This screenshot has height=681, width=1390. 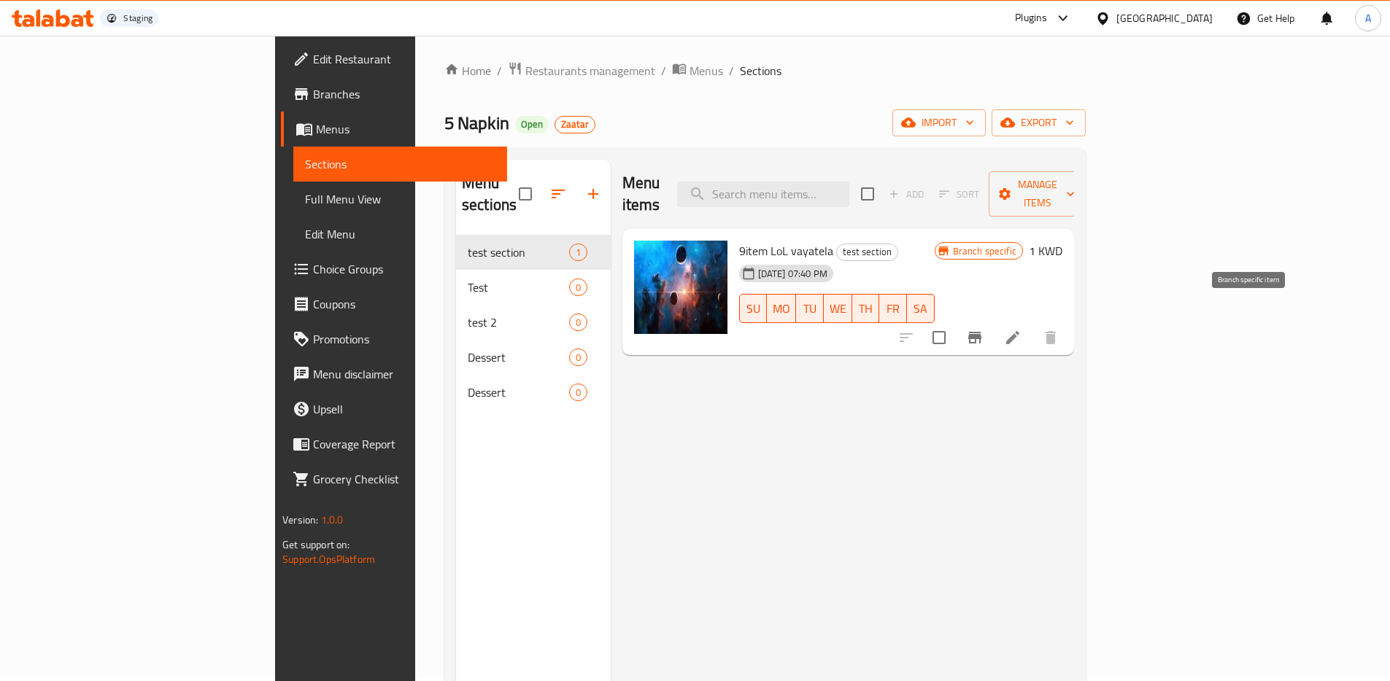 I want to click on span: Sort sections, so click(x=558, y=194).